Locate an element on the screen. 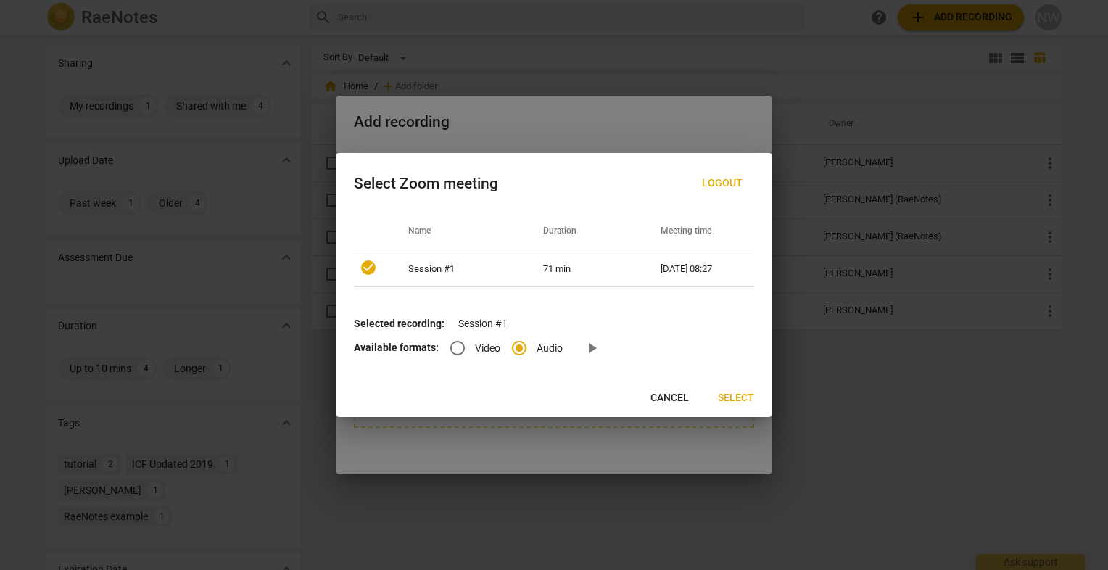 This screenshot has height=570, width=1108. b: Available formats: is located at coordinates (396, 347).